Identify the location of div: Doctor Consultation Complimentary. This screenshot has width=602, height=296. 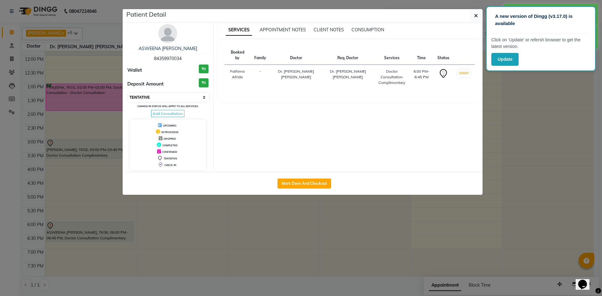
(391, 77).